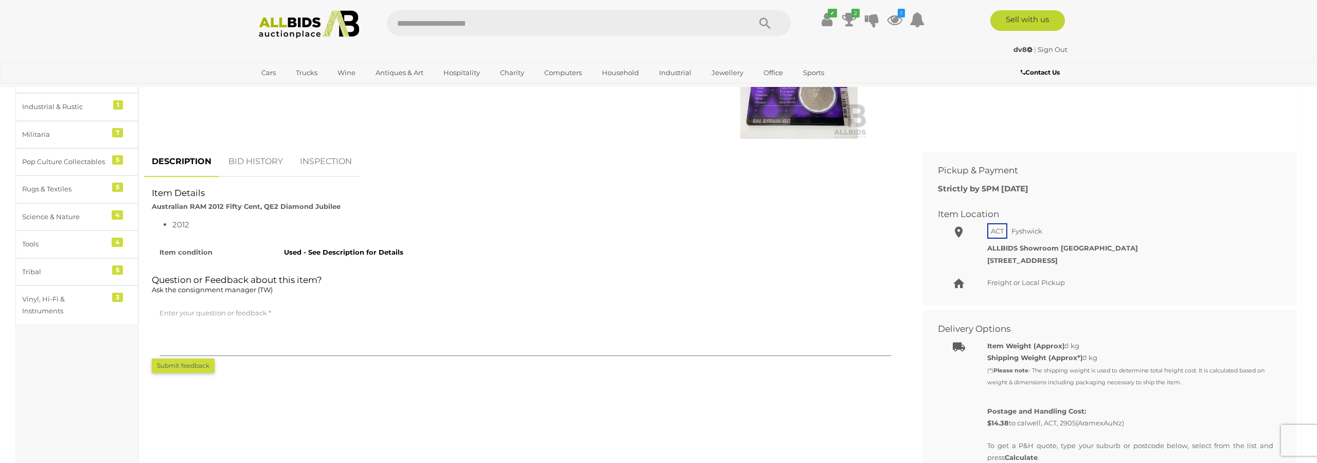 Image resolution: width=1317 pixels, height=463 pixels. Describe the element at coordinates (77, 134) in the screenshot. I see `a: Militaria 7` at that location.